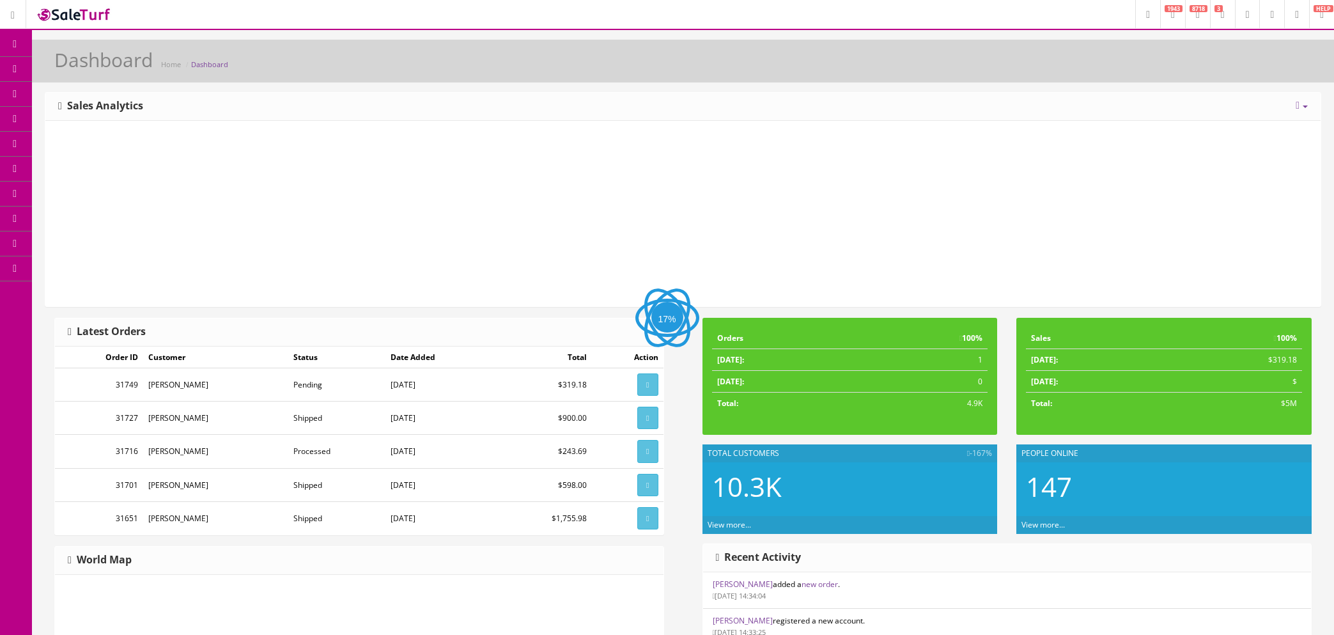  I want to click on h1: Dashboard, so click(104, 59).